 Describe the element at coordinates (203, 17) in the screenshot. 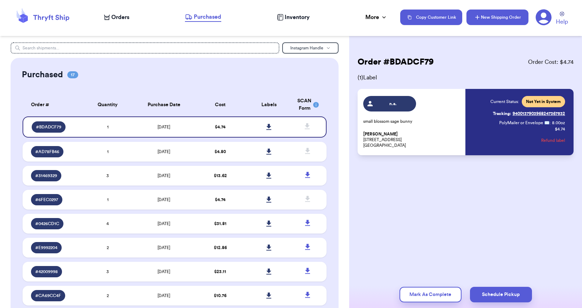

I see `a: Purchased` at that location.